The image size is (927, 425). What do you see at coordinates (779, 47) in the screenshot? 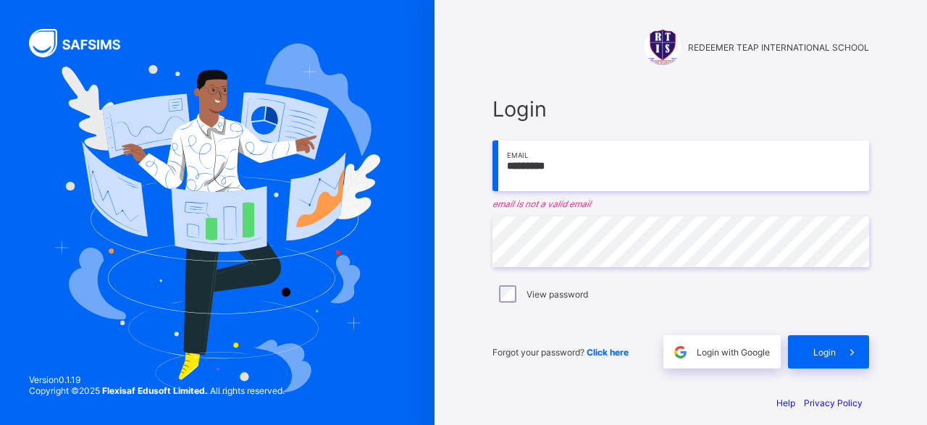
I see `span: REDEEMER TEAP INTERNATIONAL SCHOOL` at bounding box center [779, 47].